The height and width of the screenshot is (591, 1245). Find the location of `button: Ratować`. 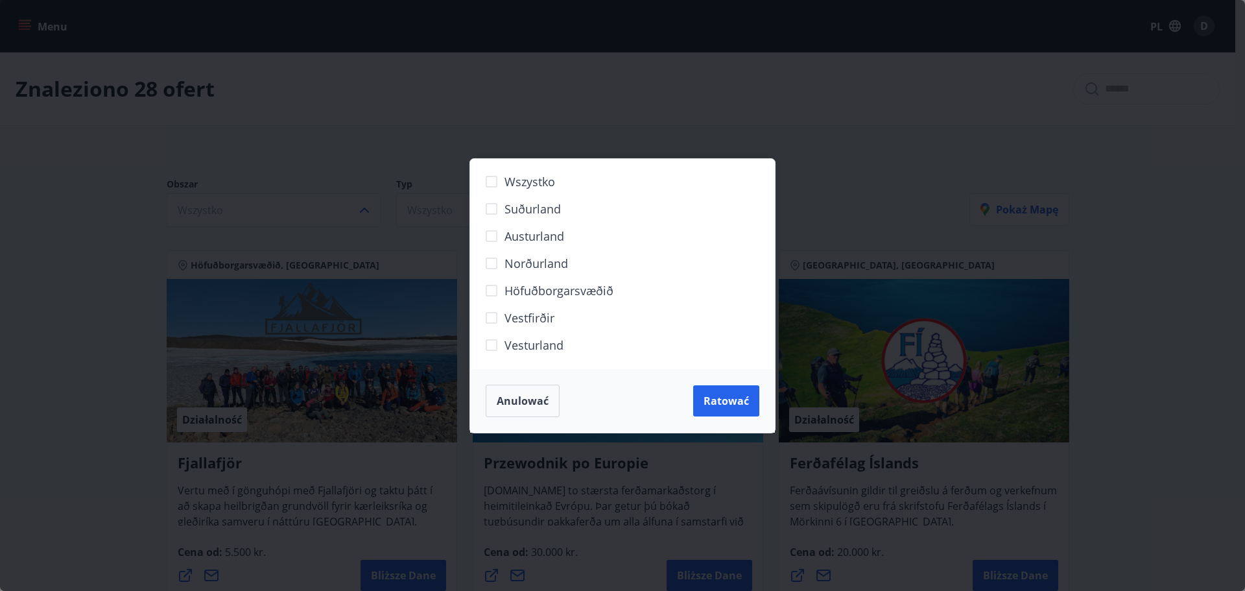

button: Ratować is located at coordinates (727, 401).